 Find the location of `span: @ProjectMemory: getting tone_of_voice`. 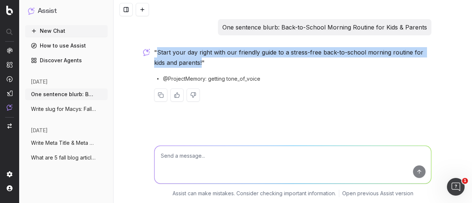

span: @ProjectMemory: getting tone_of_voice is located at coordinates (212, 79).